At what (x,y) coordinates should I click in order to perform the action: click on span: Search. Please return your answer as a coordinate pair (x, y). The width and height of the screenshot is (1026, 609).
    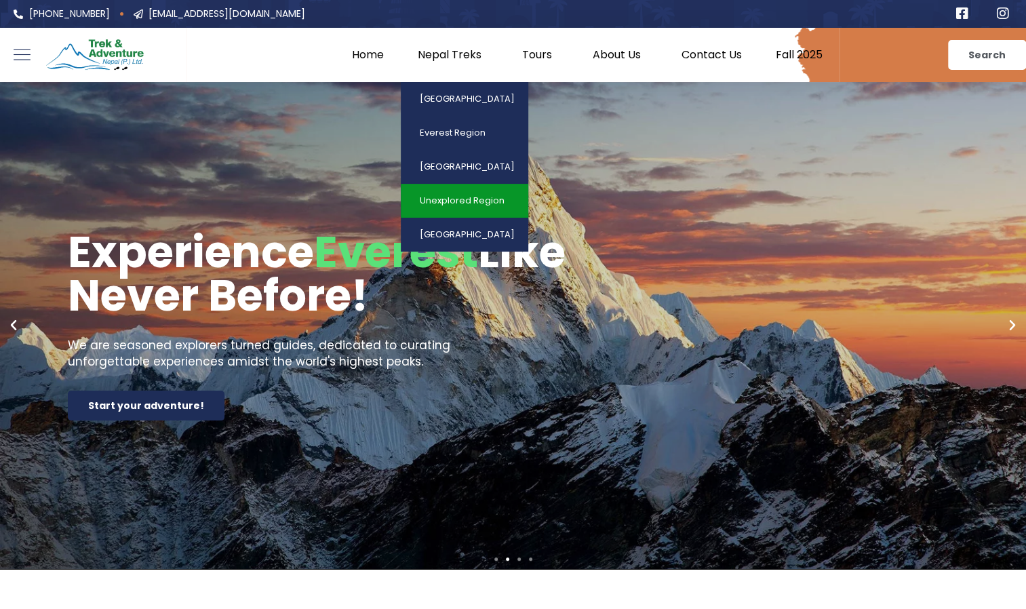
    Looking at the image, I should click on (986, 55).